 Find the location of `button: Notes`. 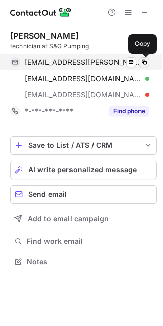

button: Notes is located at coordinates (83, 261).